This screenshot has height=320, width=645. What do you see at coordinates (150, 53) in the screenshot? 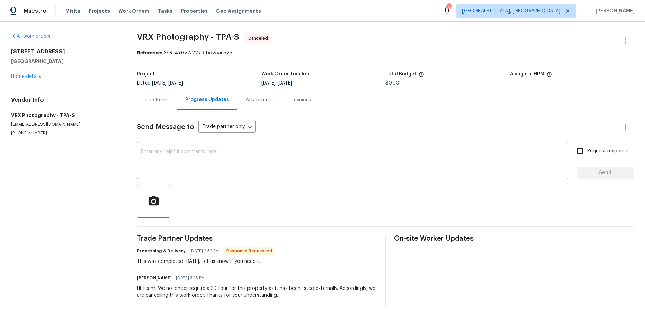
I see `b: Reference:` at bounding box center [150, 53].